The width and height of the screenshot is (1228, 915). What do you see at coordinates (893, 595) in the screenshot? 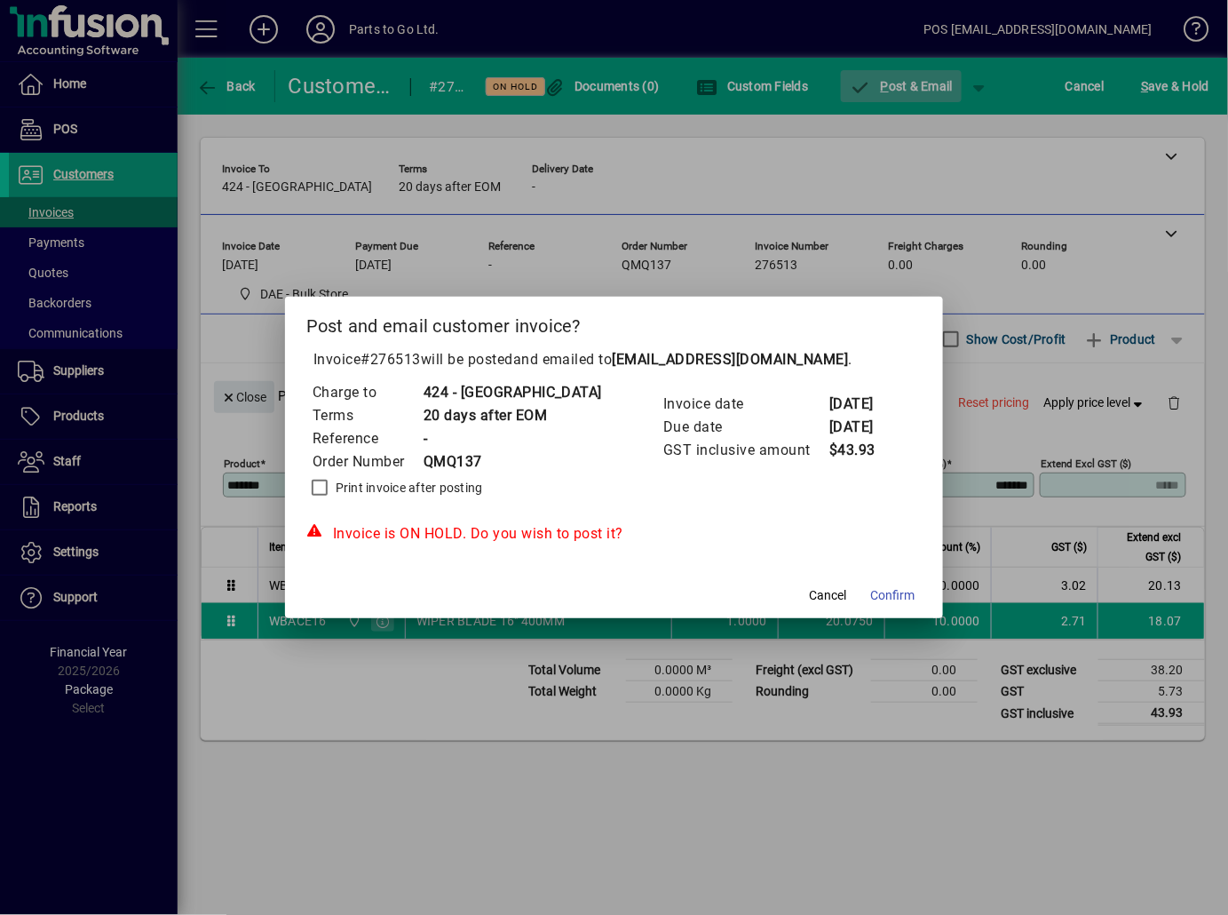
I see `button: Confirm` at bounding box center [893, 595].